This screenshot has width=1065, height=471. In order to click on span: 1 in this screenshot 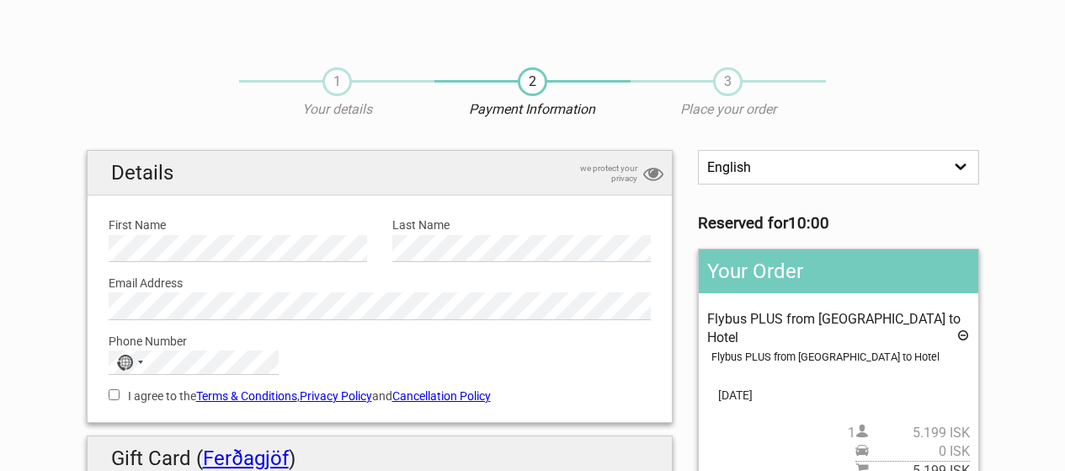, I will do `click(337, 82)`.